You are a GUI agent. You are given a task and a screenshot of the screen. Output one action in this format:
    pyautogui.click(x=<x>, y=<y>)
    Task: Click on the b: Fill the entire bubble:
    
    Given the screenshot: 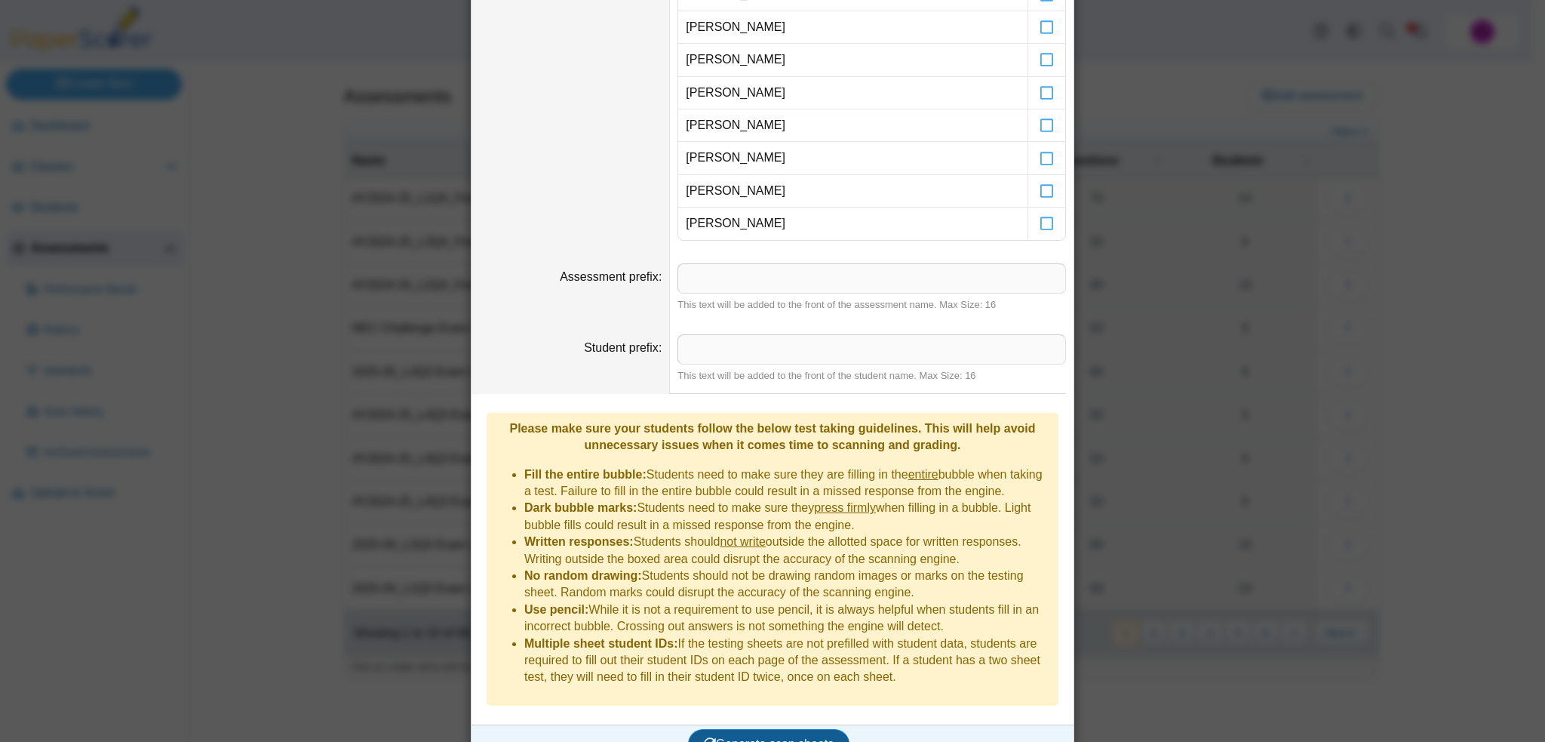 What is the action you would take?
    pyautogui.click(x=586, y=474)
    